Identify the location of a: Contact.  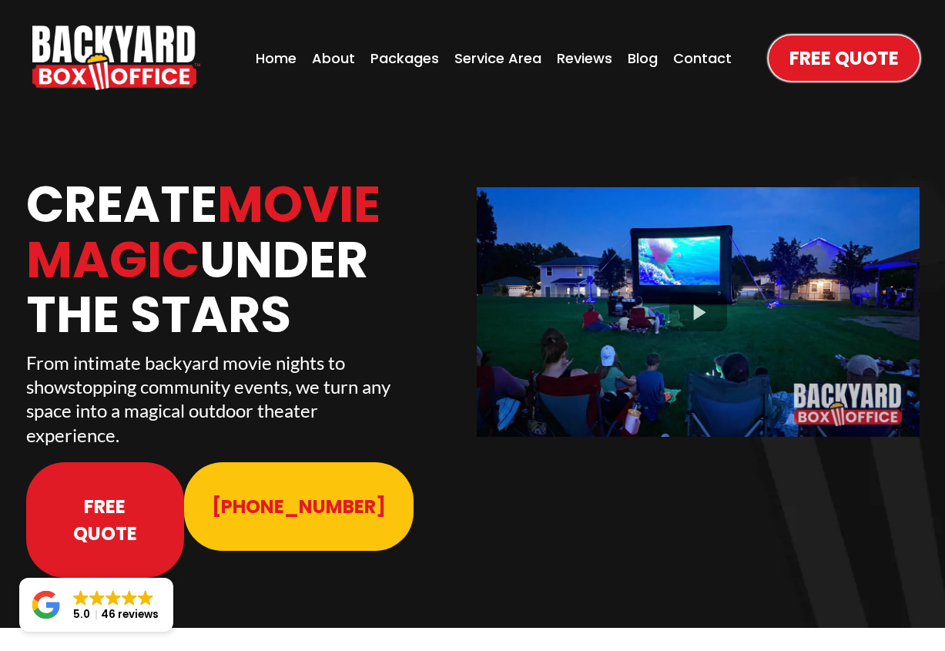
(702, 58).